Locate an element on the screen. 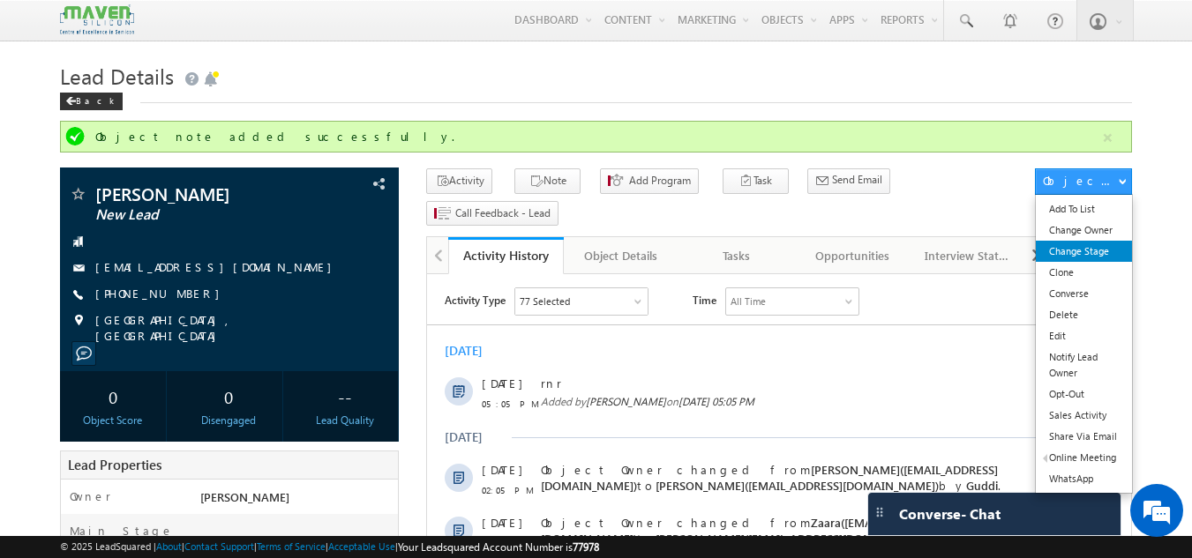 Image resolution: width=1192 pixels, height=558 pixels. span: System is located at coordinates (257, 366).